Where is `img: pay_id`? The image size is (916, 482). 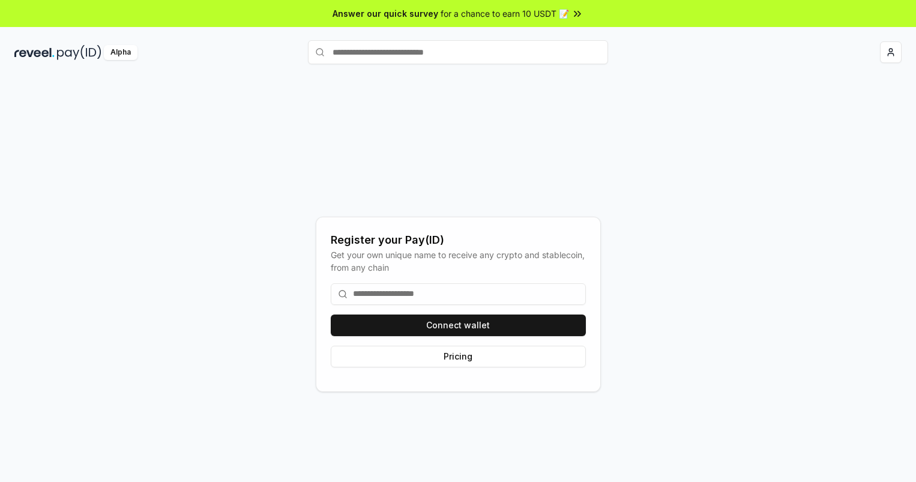
img: pay_id is located at coordinates (79, 52).